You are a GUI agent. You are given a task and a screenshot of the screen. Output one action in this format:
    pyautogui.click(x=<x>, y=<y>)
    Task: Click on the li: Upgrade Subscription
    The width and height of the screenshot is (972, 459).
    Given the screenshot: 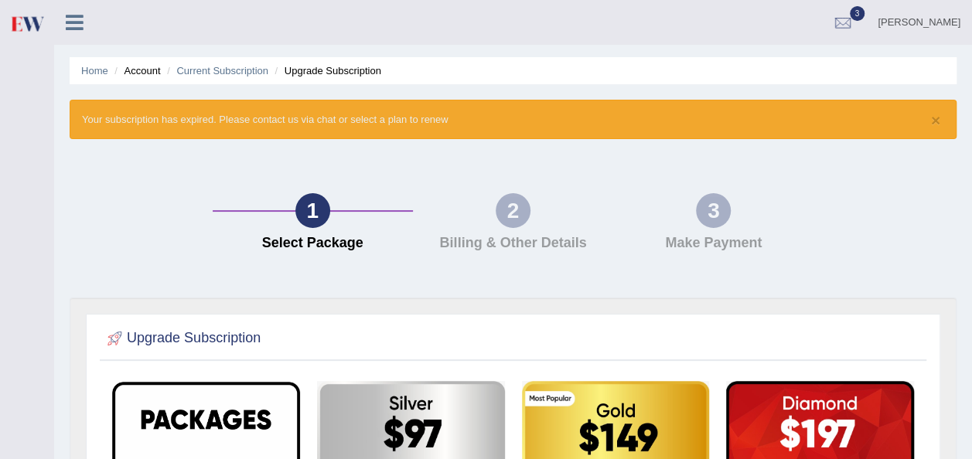 What is the action you would take?
    pyautogui.click(x=326, y=70)
    